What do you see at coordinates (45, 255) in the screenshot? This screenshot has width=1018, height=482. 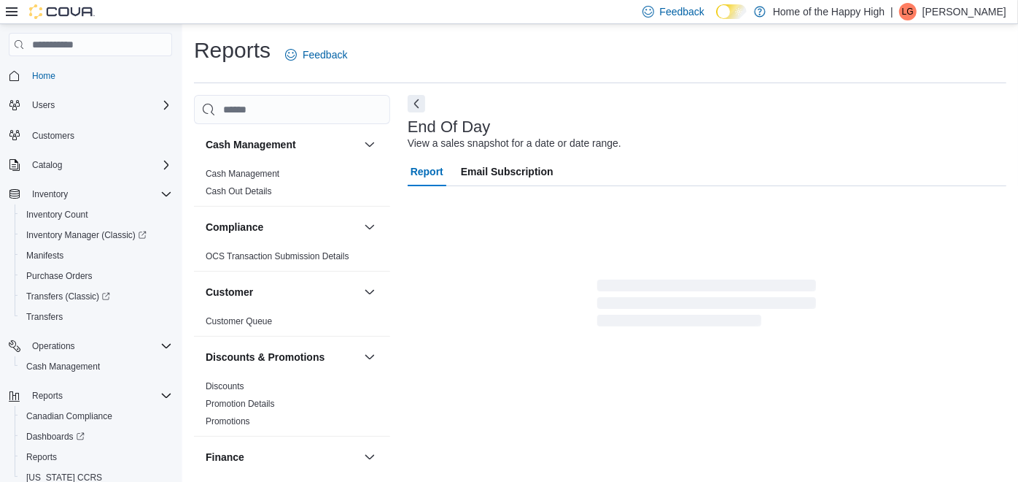 I see `a: Manifests` at bounding box center [45, 255].